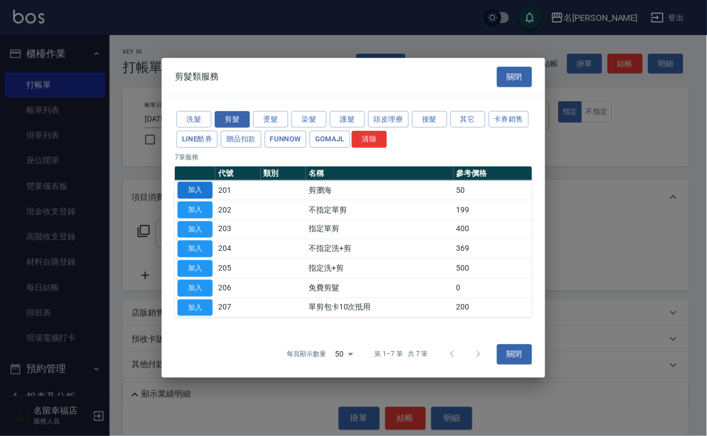 The height and width of the screenshot is (436, 707). What do you see at coordinates (493, 174) in the screenshot?
I see `th: 參考價格` at bounding box center [493, 174].